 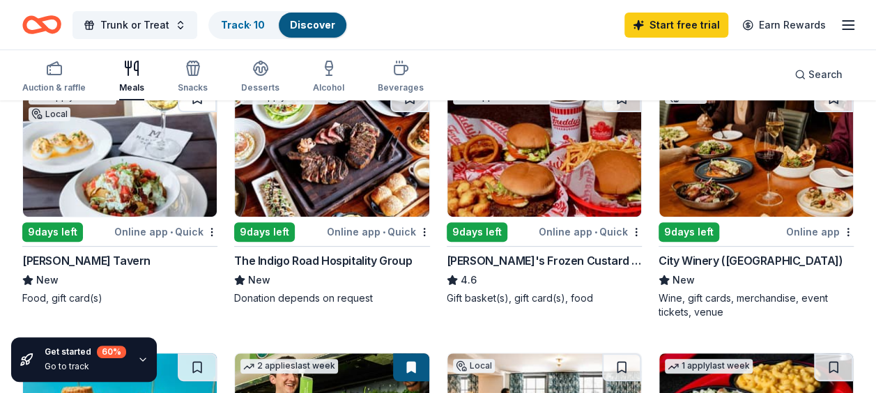 I want to click on button: Snacks, so click(x=192, y=77).